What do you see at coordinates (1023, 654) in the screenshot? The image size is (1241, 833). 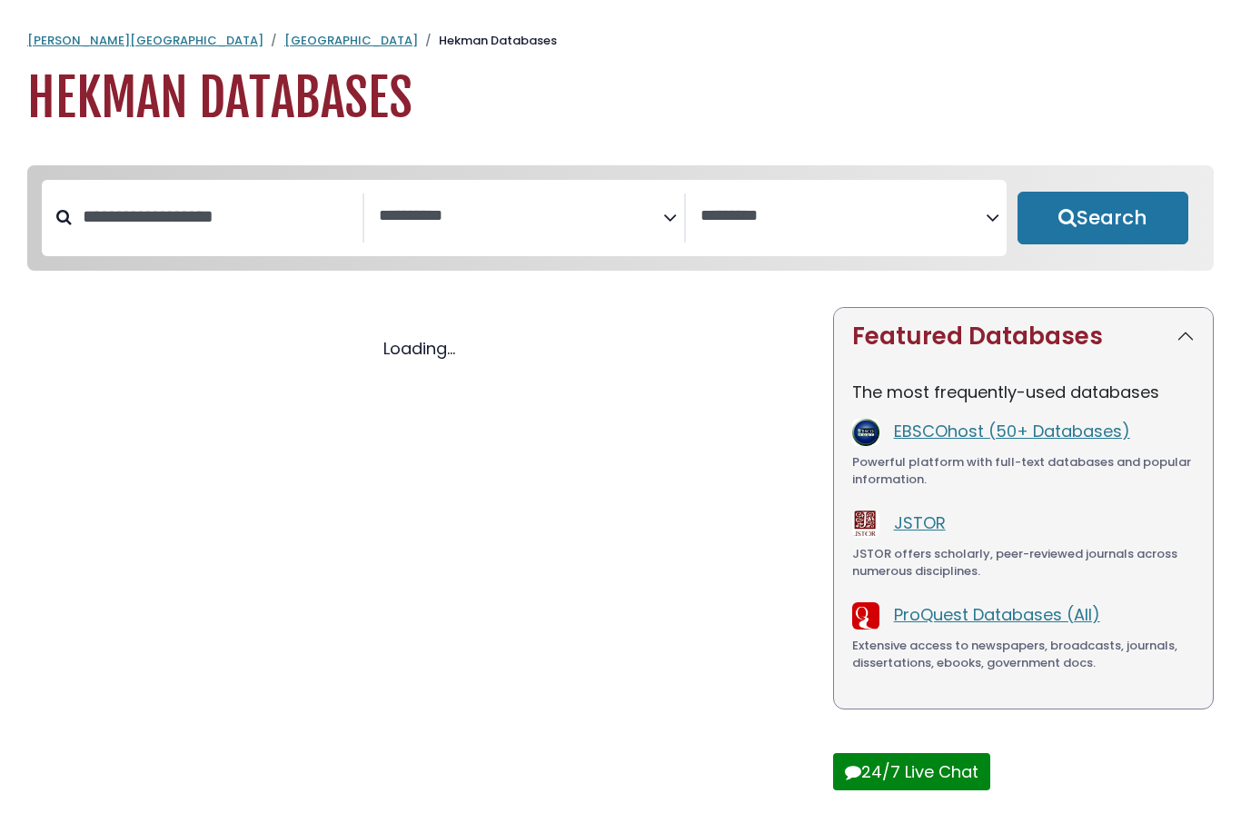 I see `div: Extensive access to newspapers, broadcasts, journals, dissertations, ebooks, government docs.` at bounding box center [1023, 654].